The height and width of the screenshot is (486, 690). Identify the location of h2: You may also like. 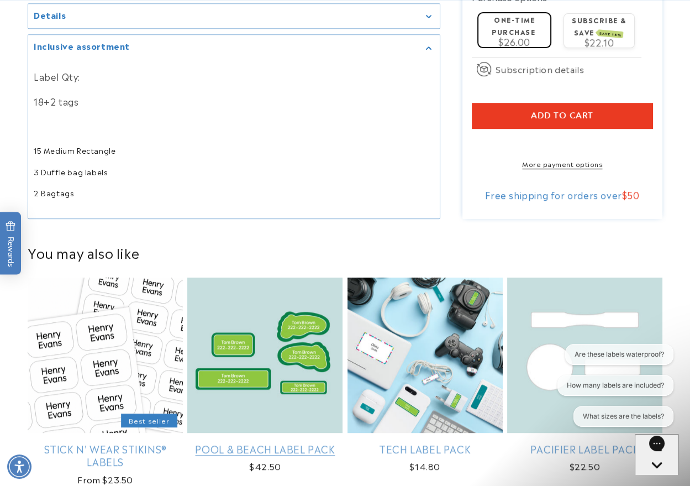
(345, 252).